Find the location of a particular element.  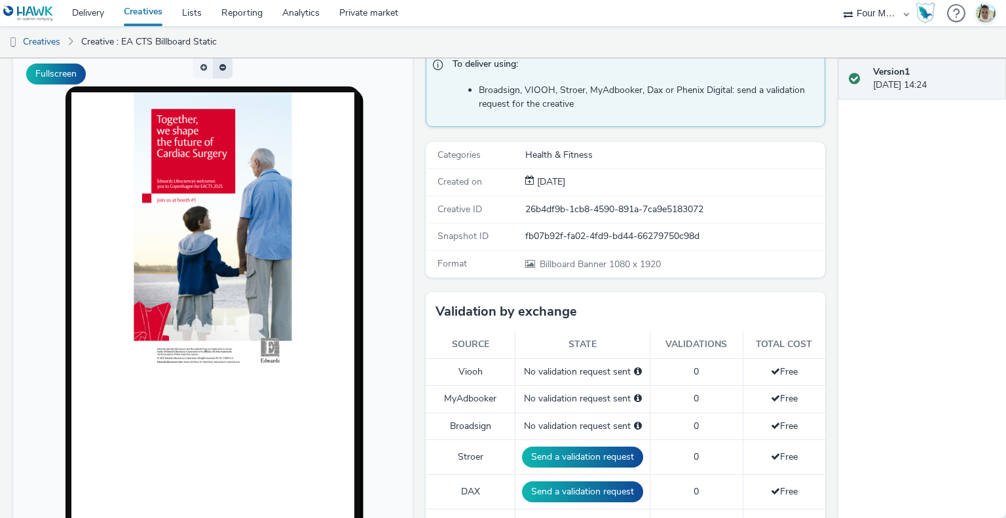

th: Validations is located at coordinates (696, 344).